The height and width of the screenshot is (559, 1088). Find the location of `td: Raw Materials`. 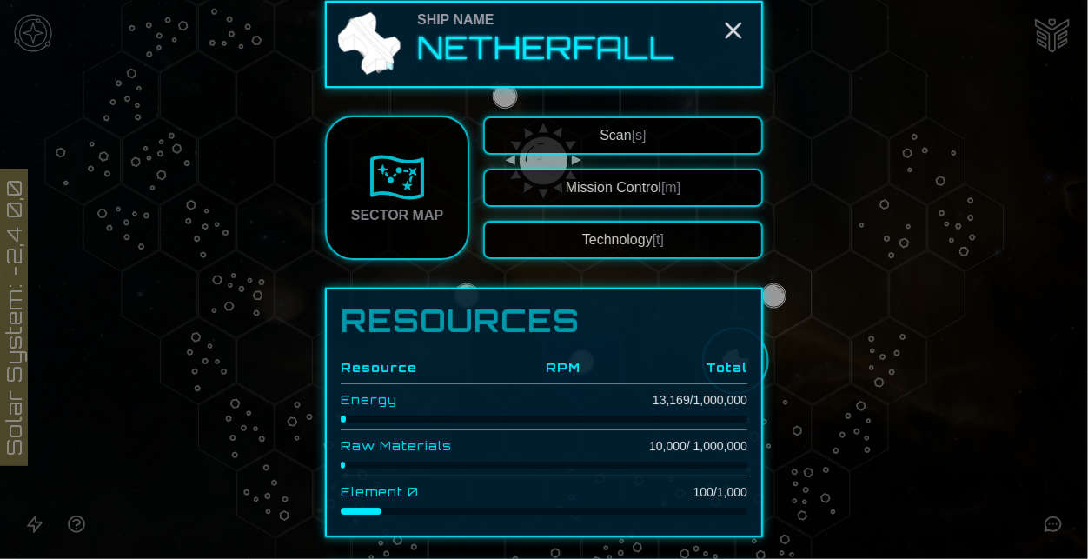

td: Raw Materials is located at coordinates (426, 446).